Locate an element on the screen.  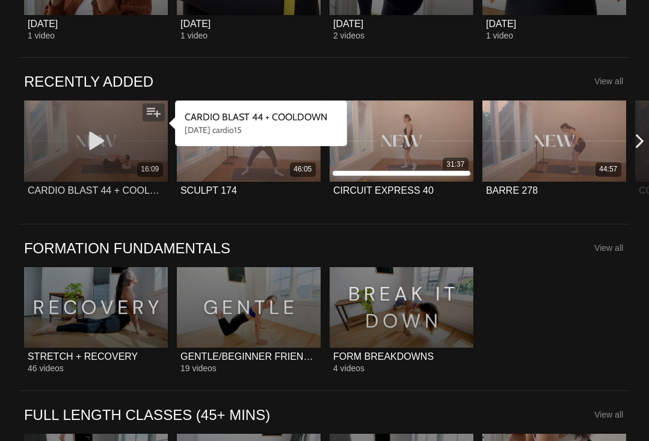
span: 2 videos is located at coordinates (349, 35).